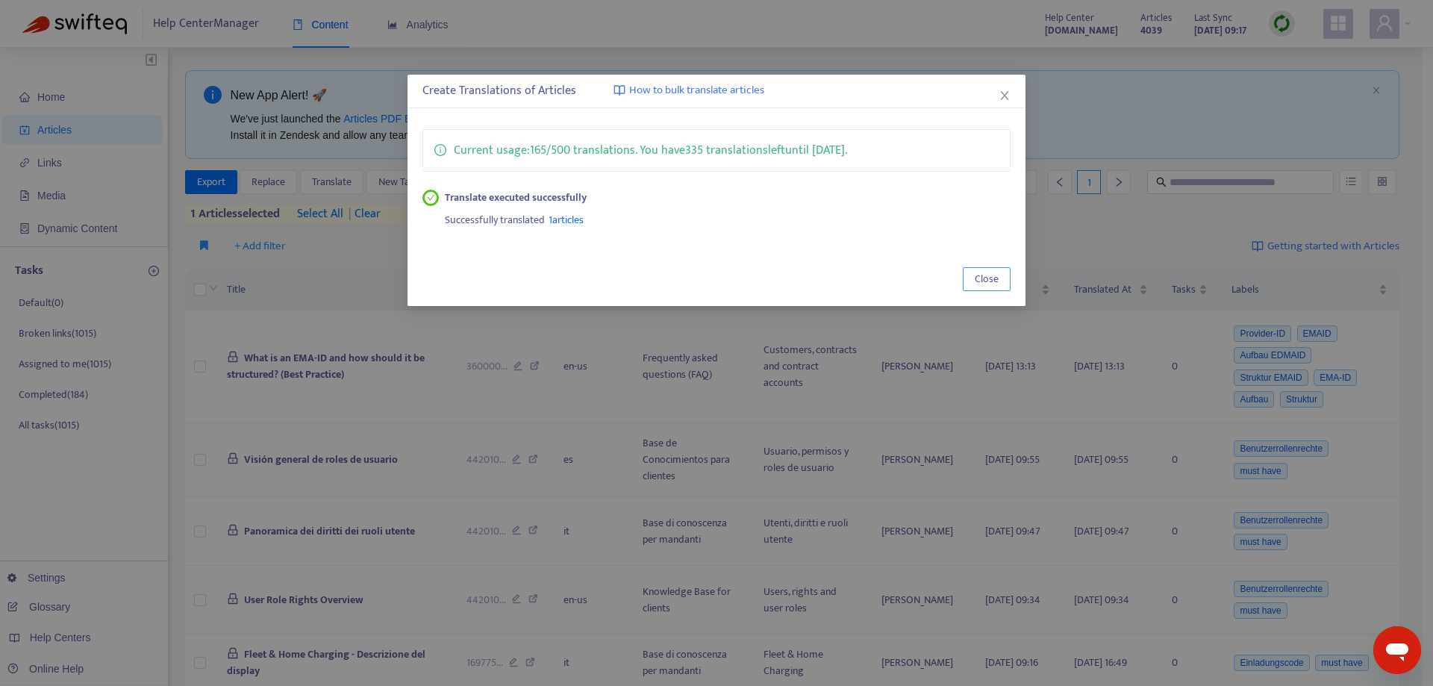  What do you see at coordinates (696, 90) in the screenshot?
I see `span: How to bulk translate articles` at bounding box center [696, 90].